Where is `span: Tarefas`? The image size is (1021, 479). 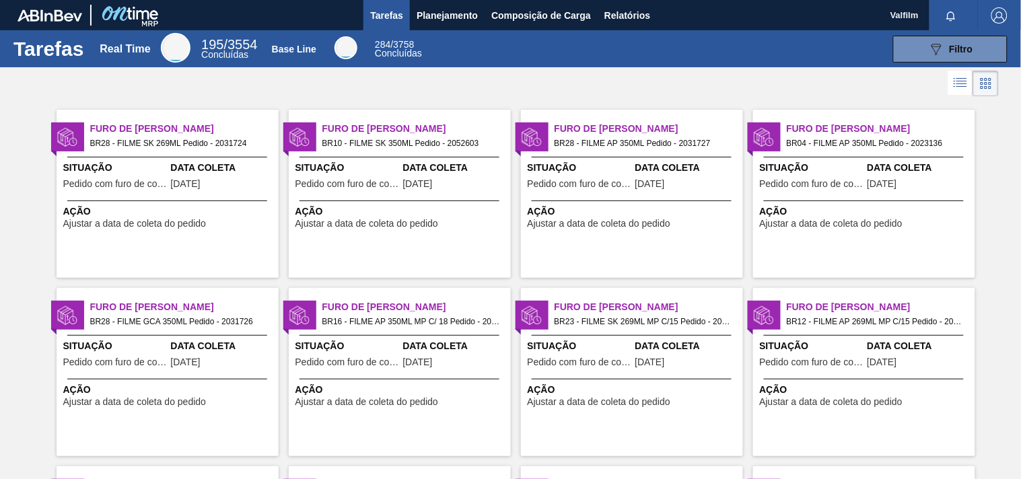 span: Tarefas is located at coordinates (386, 15).